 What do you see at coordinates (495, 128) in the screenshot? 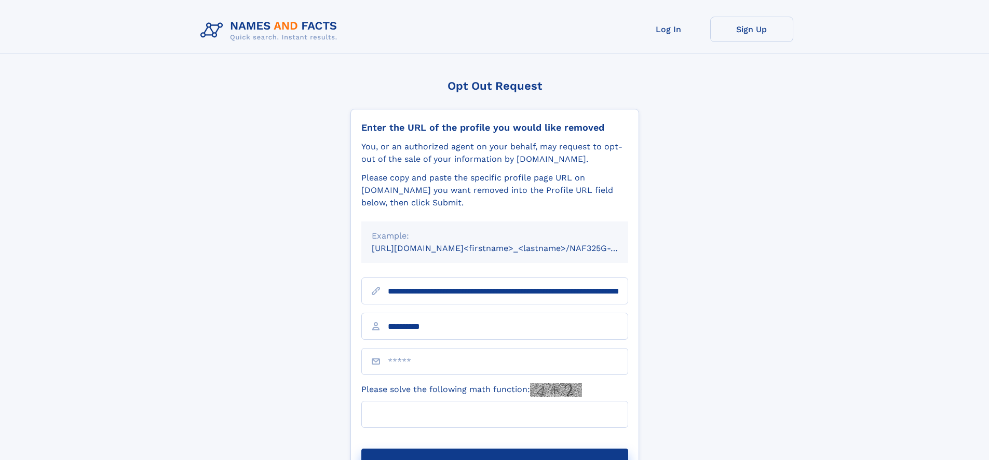
I see `div: Enter the URL of the profile you would like removed` at bounding box center [495, 128].